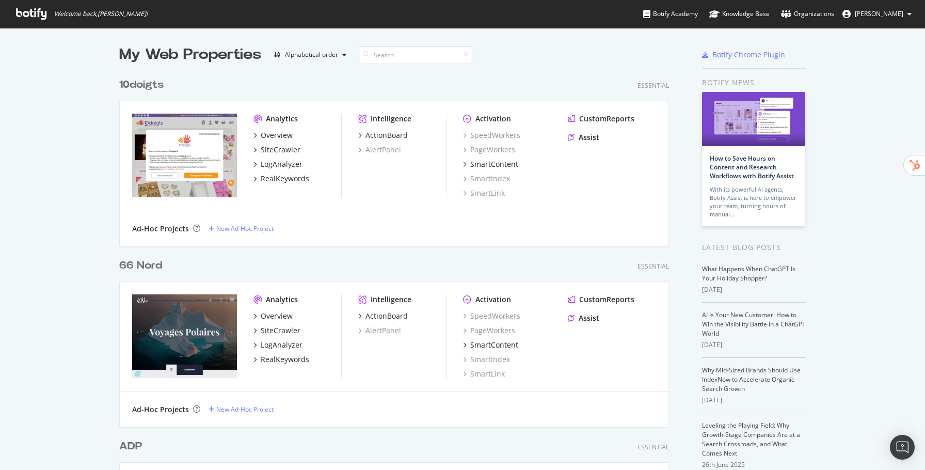  What do you see at coordinates (311, 55) in the screenshot?
I see `div: Alphabetical order` at bounding box center [311, 55].